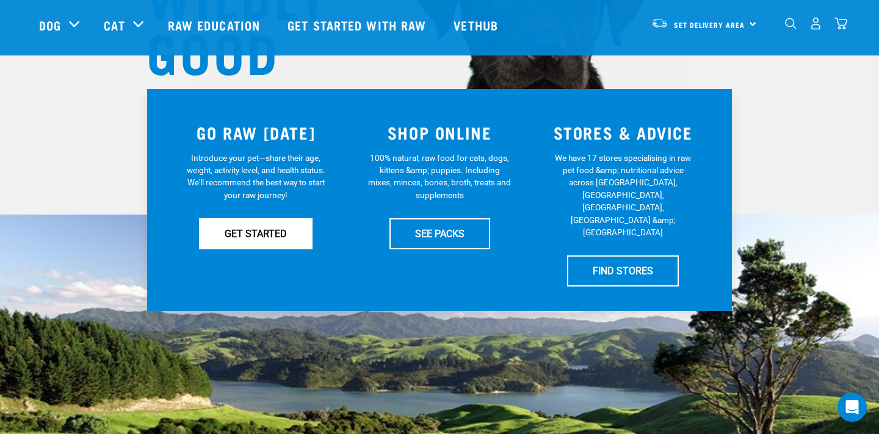  Describe the element at coordinates (852, 408) in the screenshot. I see `div: Open Intercom Messenger` at that location.